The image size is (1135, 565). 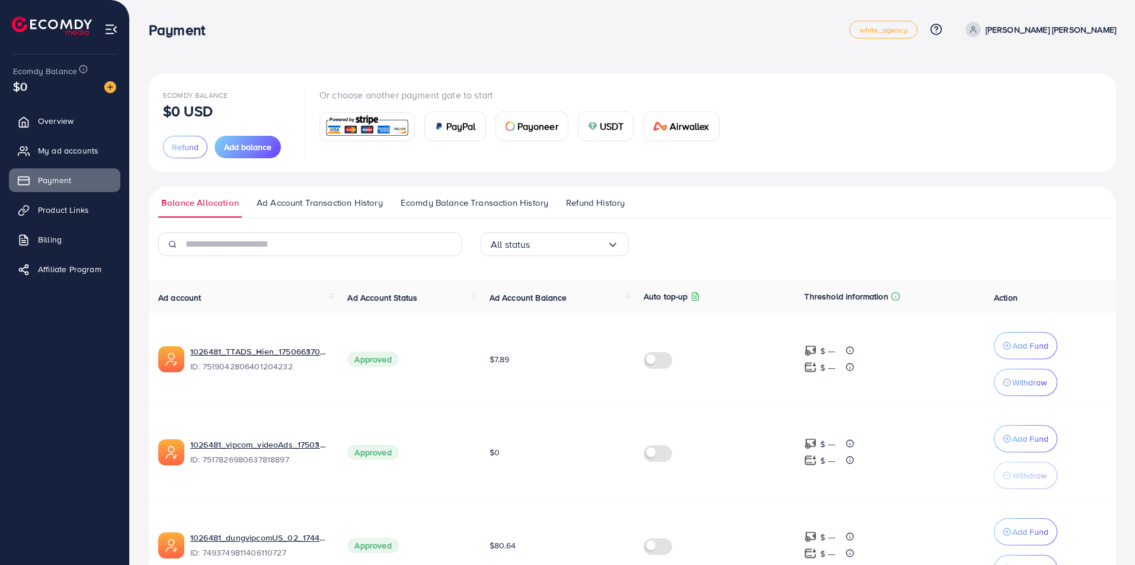 I want to click on p: Auto top-up, so click(x=666, y=296).